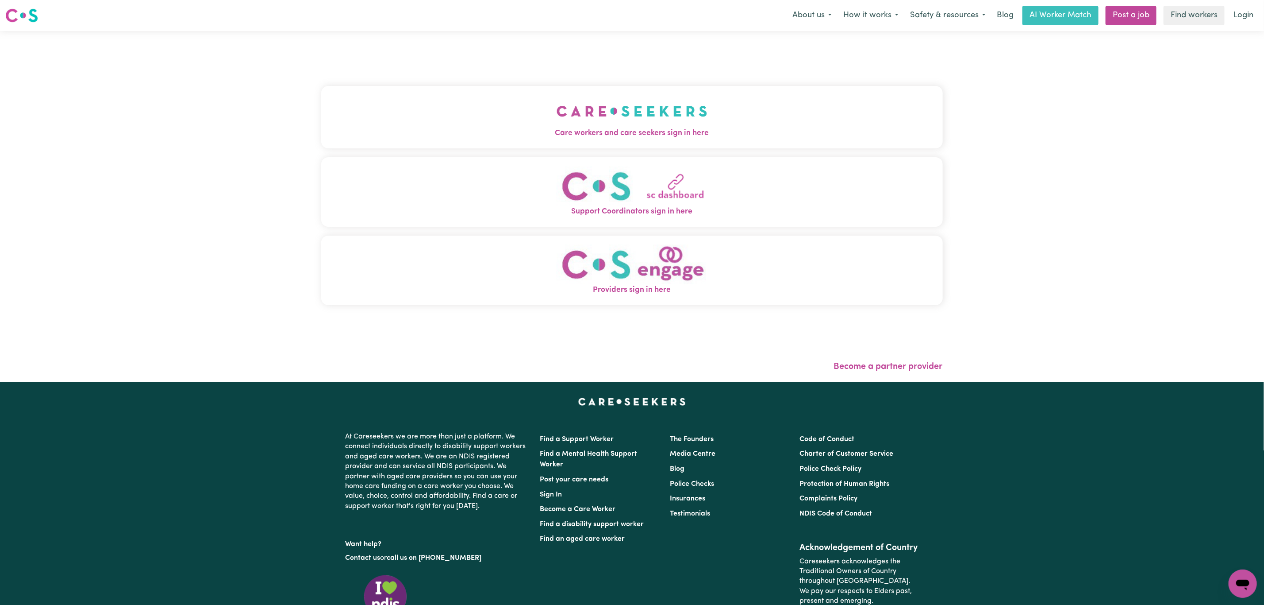 This screenshot has width=1264, height=605. I want to click on a: Login, so click(1244, 15).